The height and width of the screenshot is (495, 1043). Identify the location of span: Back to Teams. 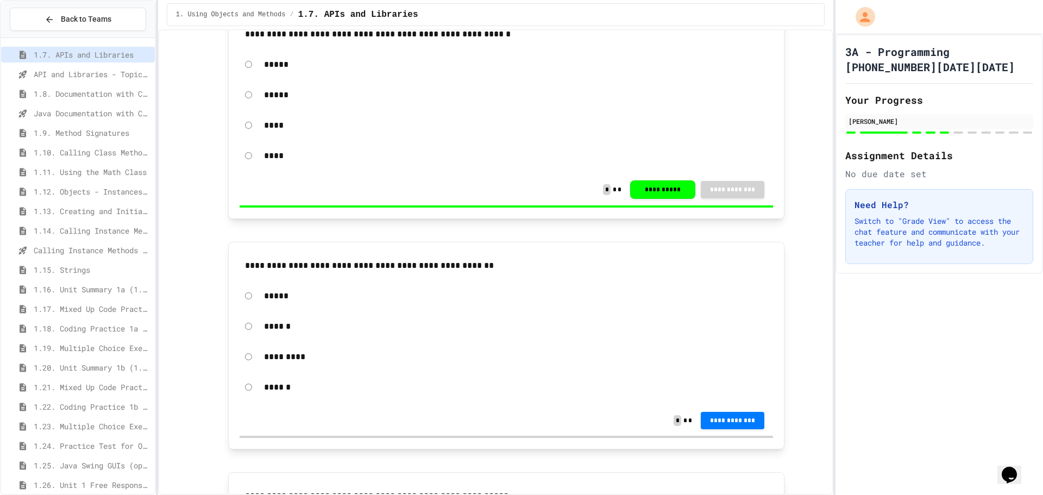
(86, 19).